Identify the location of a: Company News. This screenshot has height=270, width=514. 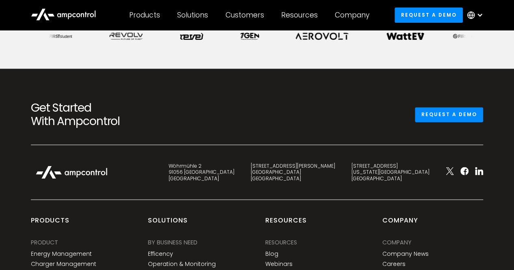
(406, 254).